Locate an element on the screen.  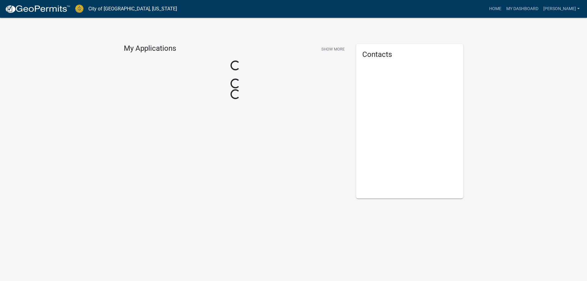
h4: My Applications is located at coordinates (150, 49).